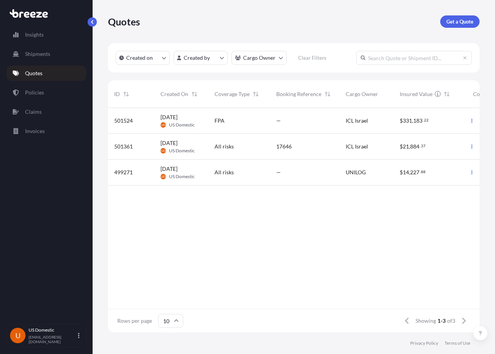 This screenshot has height=354, width=495. I want to click on button: Clear Filters, so click(312, 58).